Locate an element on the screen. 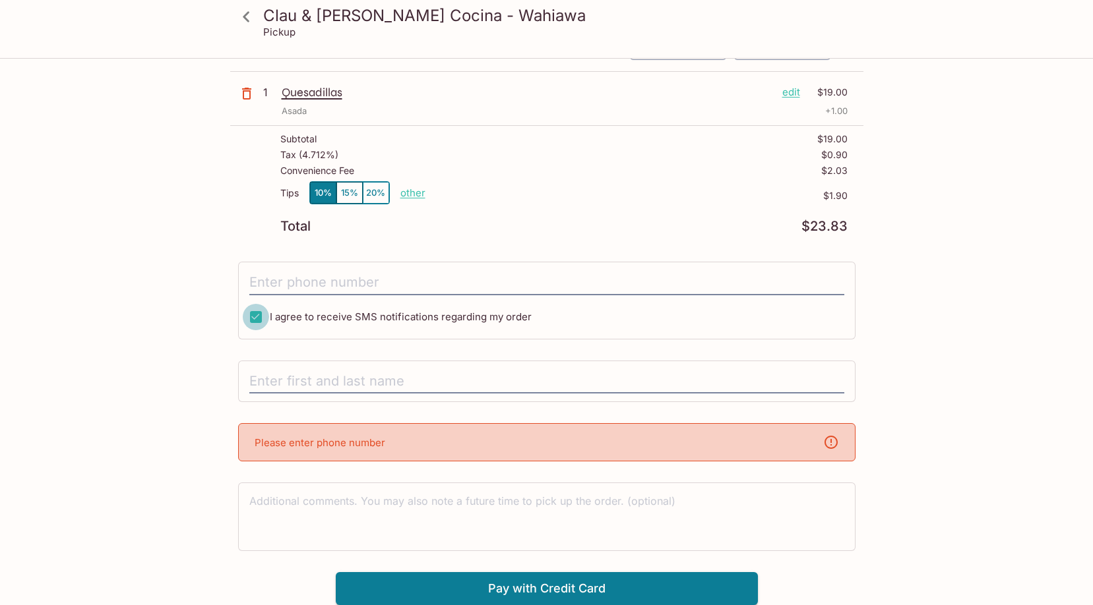 The width and height of the screenshot is (1093, 605). p: other is located at coordinates (413, 193).